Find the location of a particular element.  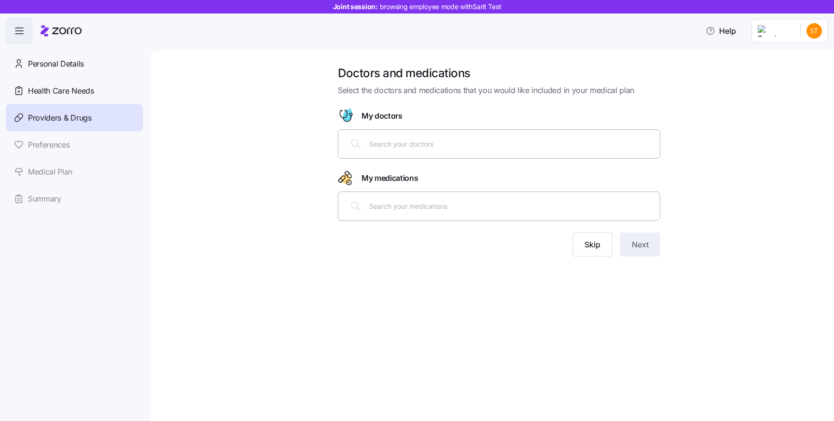

img: 4087bb70eea1b8a921356f7725c84d44 is located at coordinates (814, 31).